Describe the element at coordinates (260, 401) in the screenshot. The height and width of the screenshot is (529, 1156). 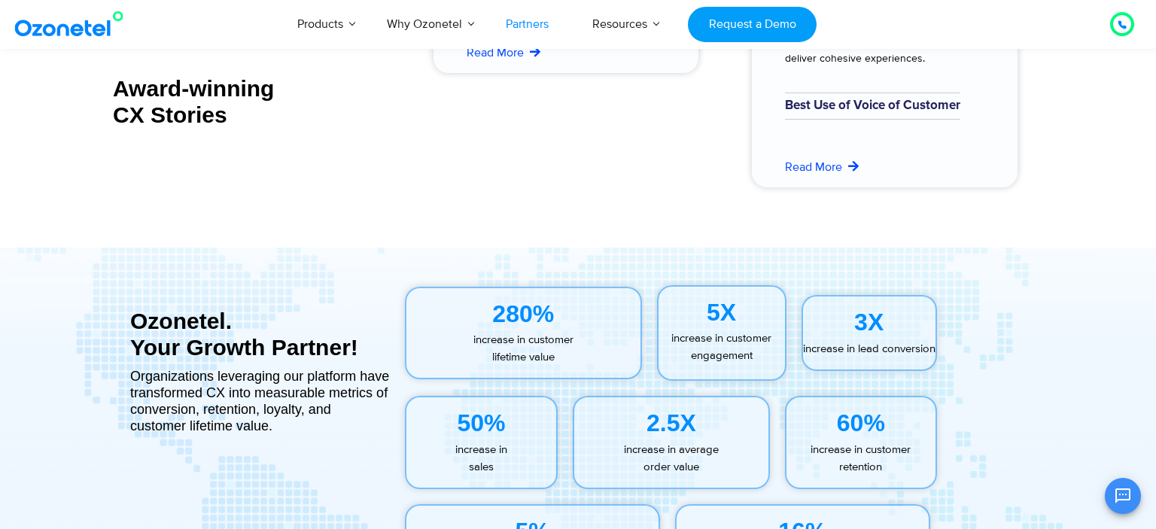
I see `div: Organizations leveraging our platform have transformed CX into measurable metrics of conversion, ...` at that location.